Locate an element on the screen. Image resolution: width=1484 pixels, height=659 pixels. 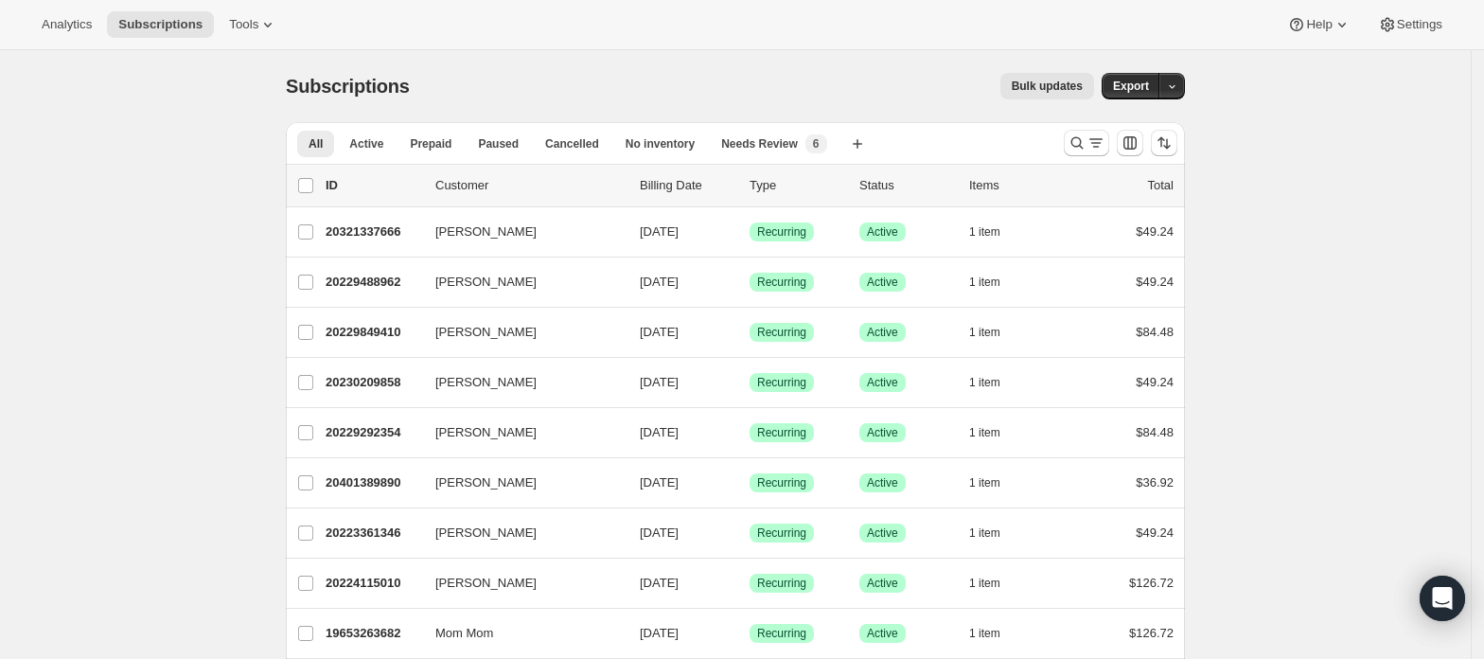
button: Subscriptions is located at coordinates (160, 25).